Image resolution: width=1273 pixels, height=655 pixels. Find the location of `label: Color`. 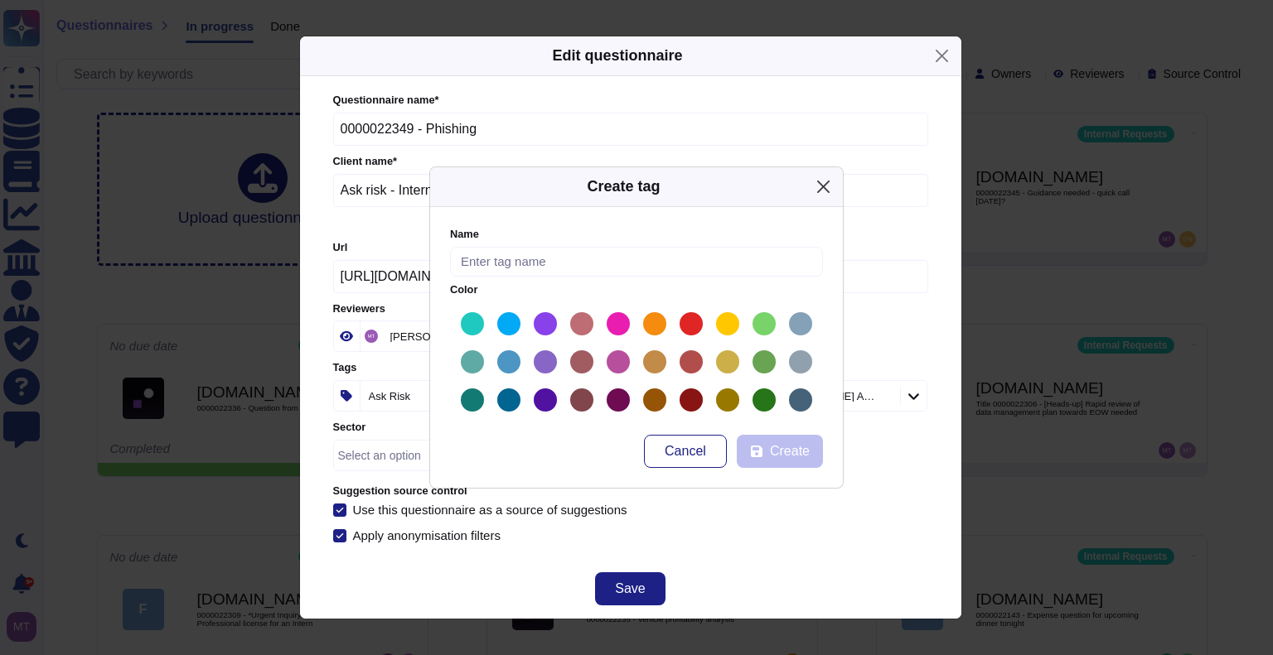

label: Color is located at coordinates (636, 290).